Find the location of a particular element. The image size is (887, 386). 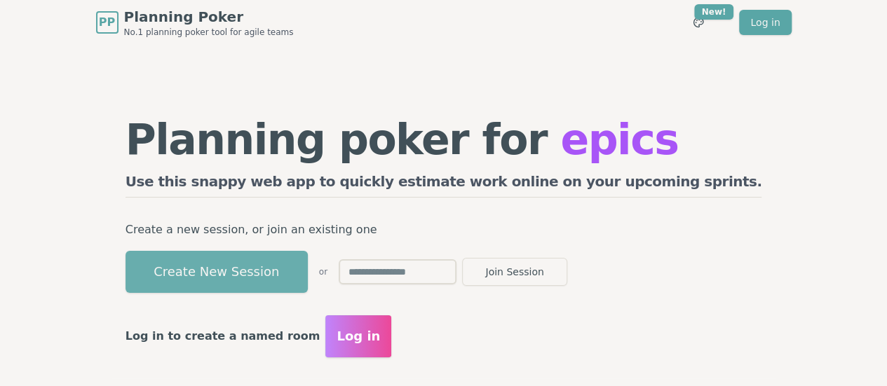

a: PPPlanning PokerNo.1 planning poker tool for agile teams is located at coordinates (195, 22).